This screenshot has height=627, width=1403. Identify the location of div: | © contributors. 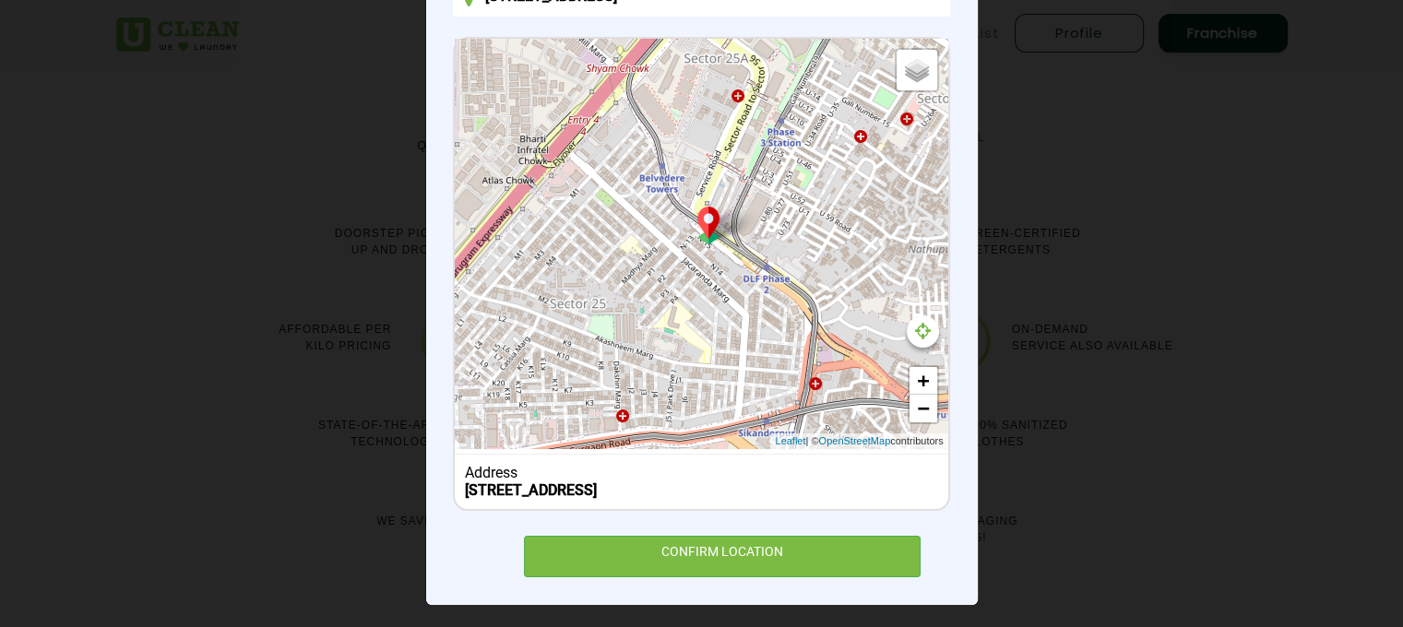
(859, 441).